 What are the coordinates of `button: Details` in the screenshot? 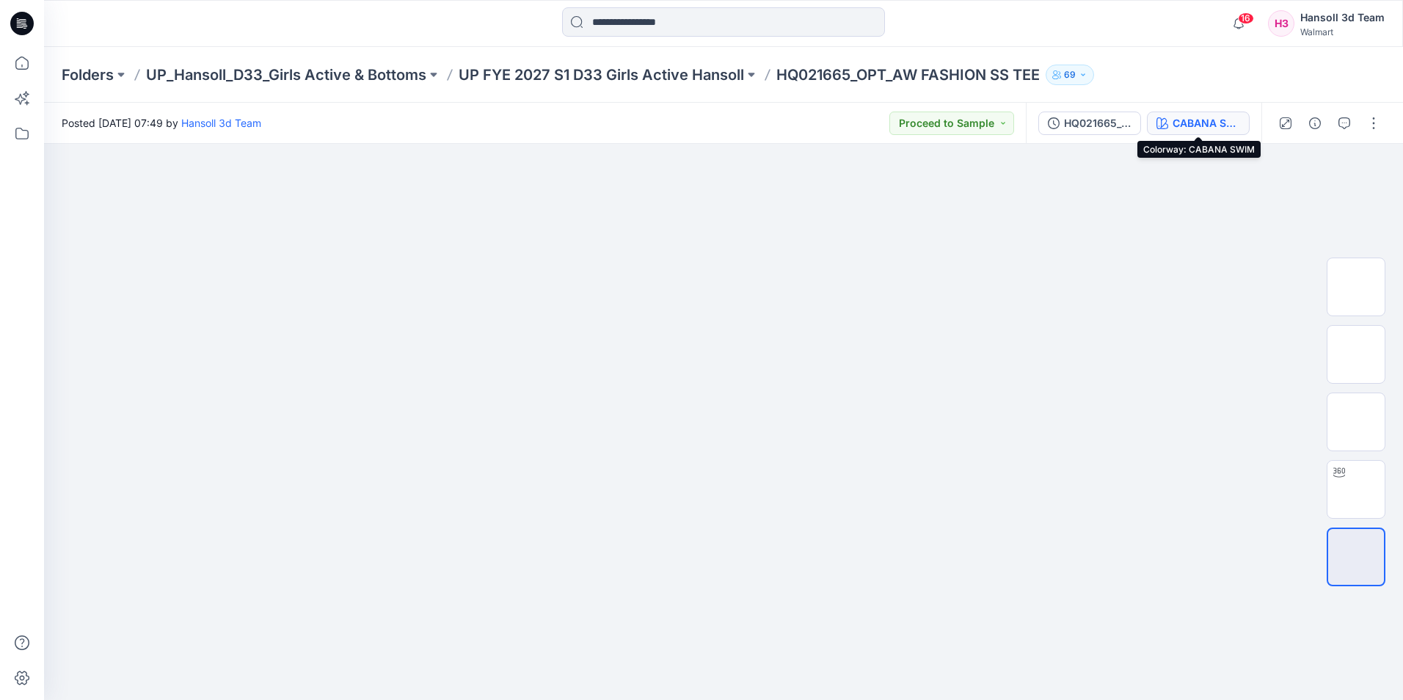 It's located at (1315, 123).